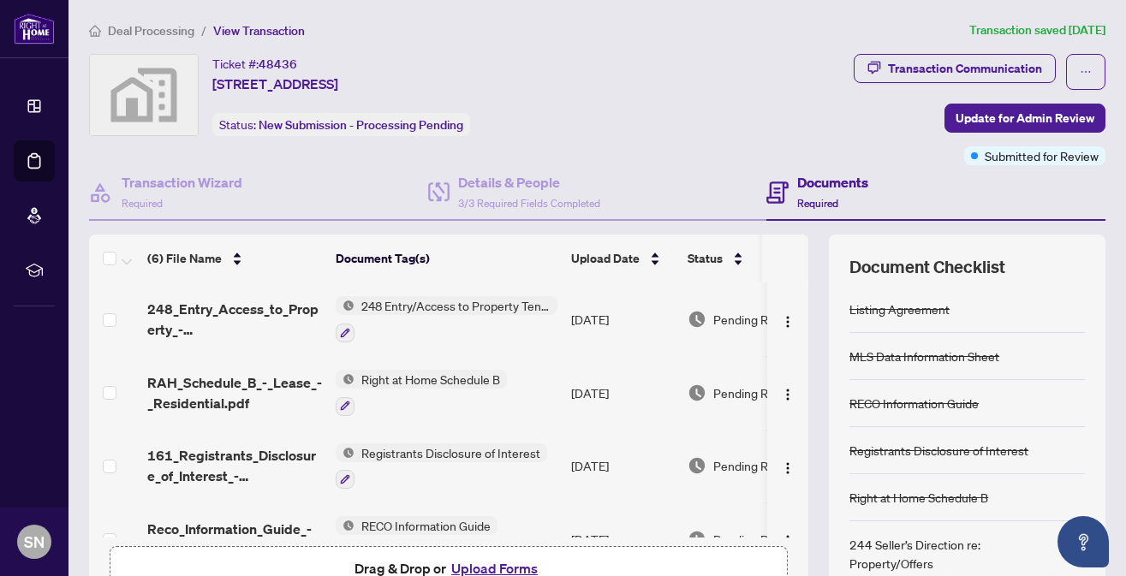  What do you see at coordinates (1041, 156) in the screenshot?
I see `span: Submitted for Review` at bounding box center [1041, 156].